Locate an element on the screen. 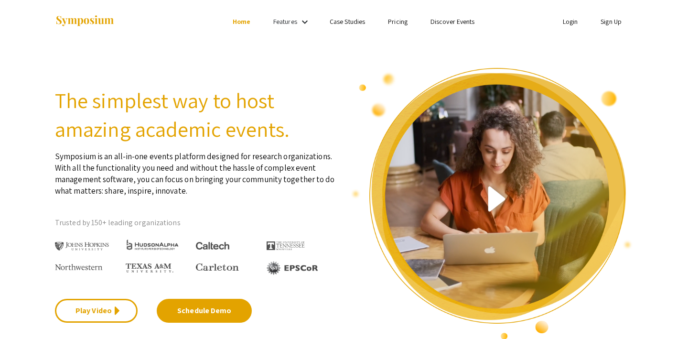 The width and height of the screenshot is (688, 339). h2: The simplest way to host amazing academic events. is located at coordinates (196, 115).